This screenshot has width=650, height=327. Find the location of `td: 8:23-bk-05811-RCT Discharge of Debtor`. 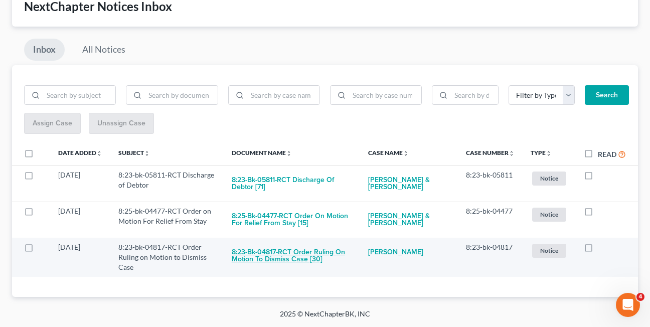

td: 8:23-bk-05811-RCT Discharge of Debtor is located at coordinates (167, 183).